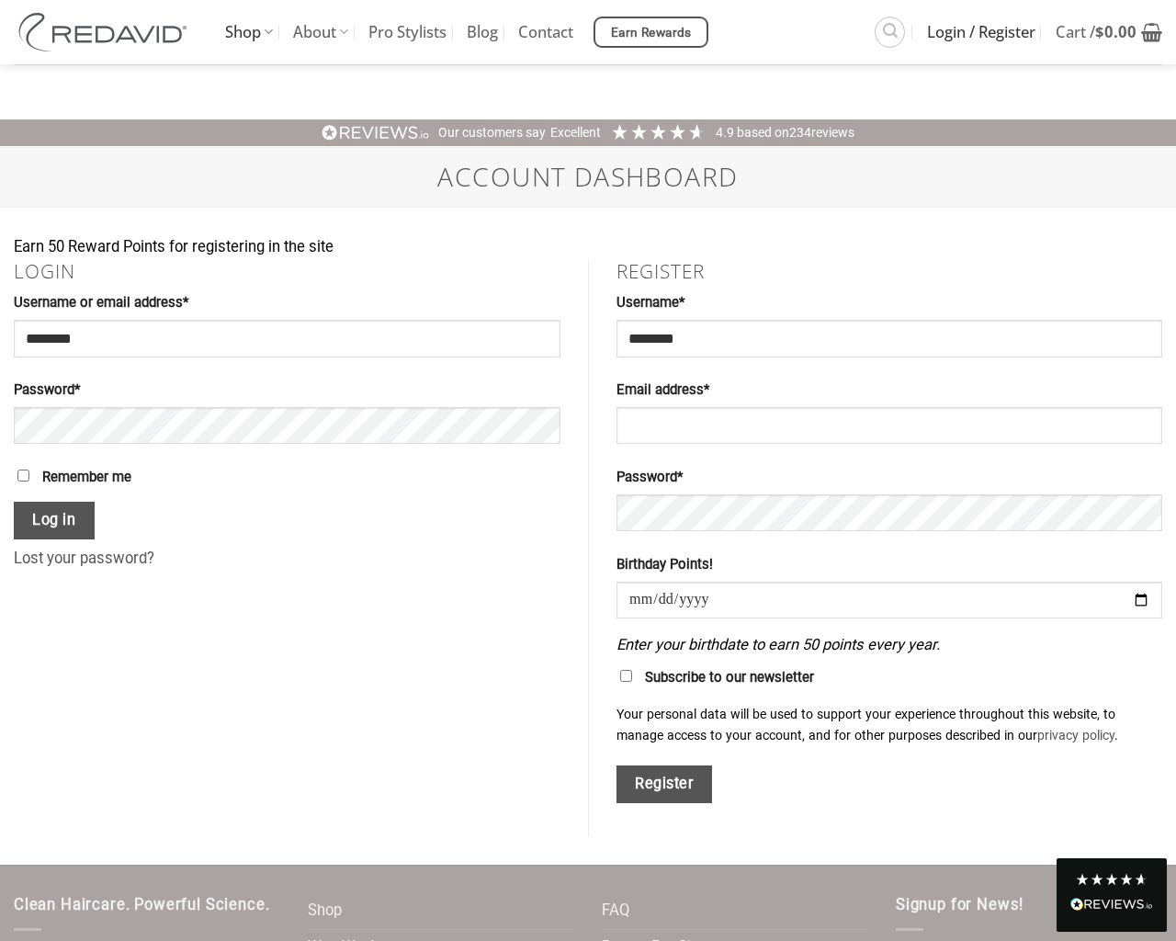 This screenshot has width=1176, height=941. Describe the element at coordinates (730, 677) in the screenshot. I see `span: Subscribe to our newsletter` at that location.